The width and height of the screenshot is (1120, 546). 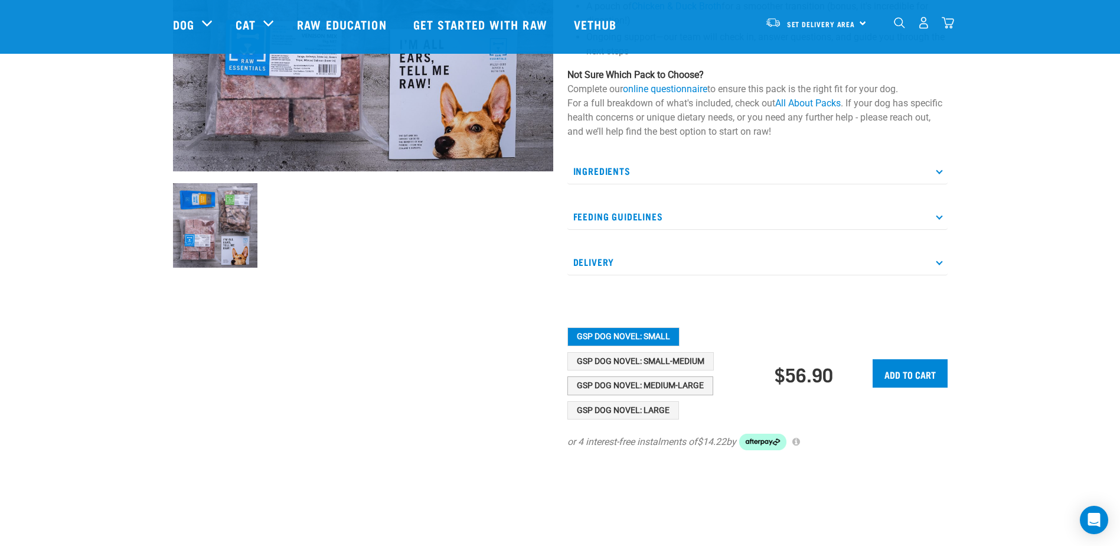 I want to click on p: Complete our to ensure this pack is the right fit for your dog. For a full breakdown of what's in..., so click(x=758, y=103).